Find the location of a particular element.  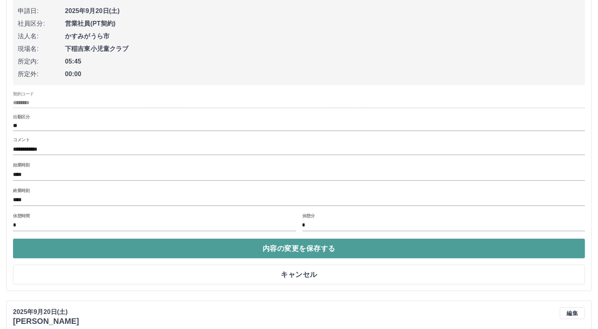

button: 編集 is located at coordinates (573, 313).